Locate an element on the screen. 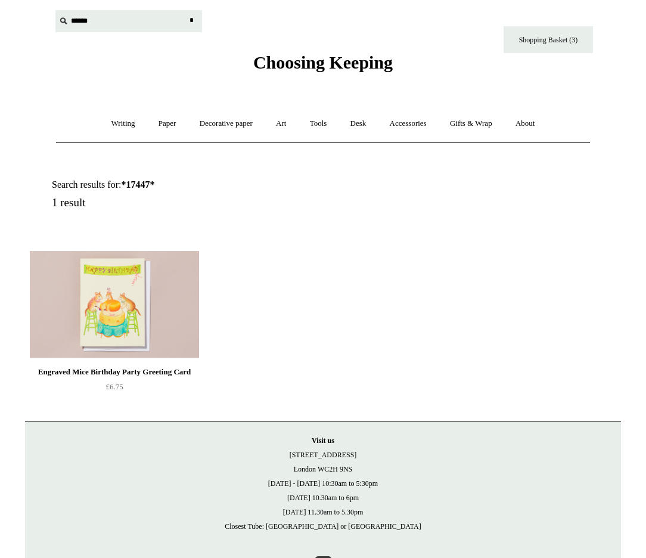 The height and width of the screenshot is (558, 646). h5: 1 result is located at coordinates (194, 203).